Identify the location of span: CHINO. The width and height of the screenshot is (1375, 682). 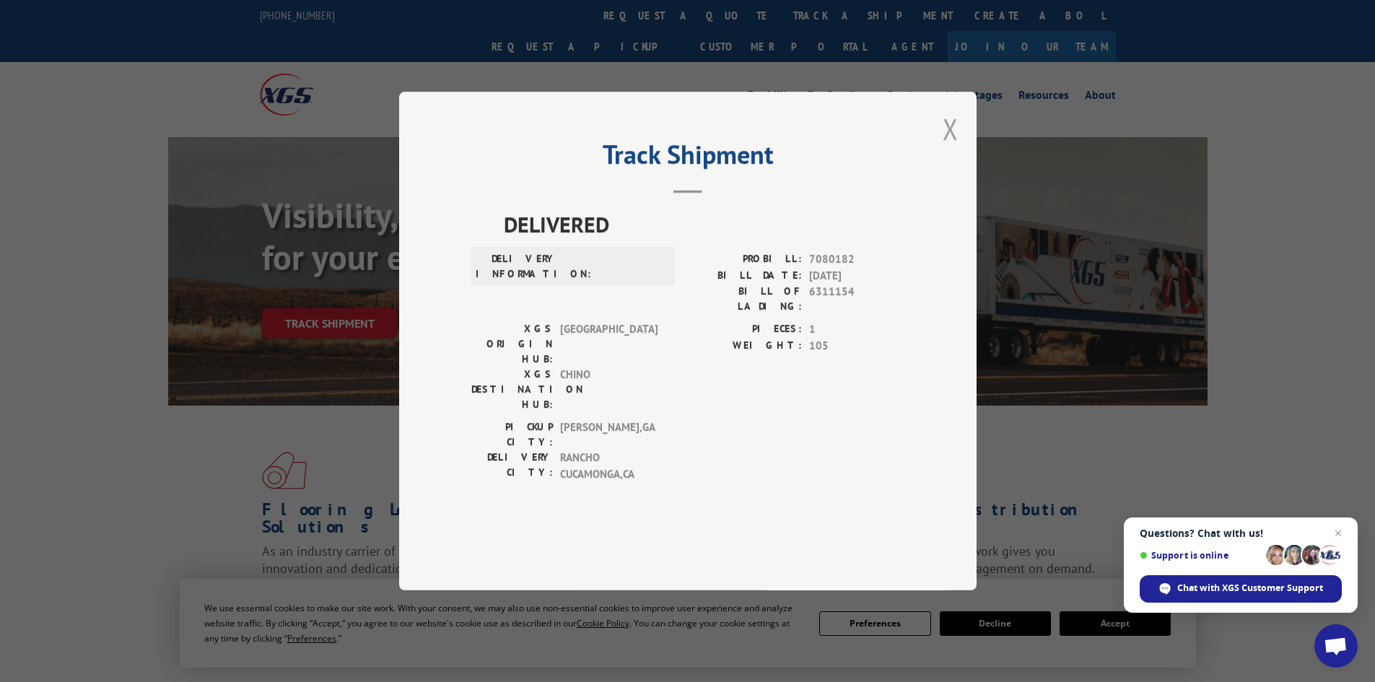
(608, 389).